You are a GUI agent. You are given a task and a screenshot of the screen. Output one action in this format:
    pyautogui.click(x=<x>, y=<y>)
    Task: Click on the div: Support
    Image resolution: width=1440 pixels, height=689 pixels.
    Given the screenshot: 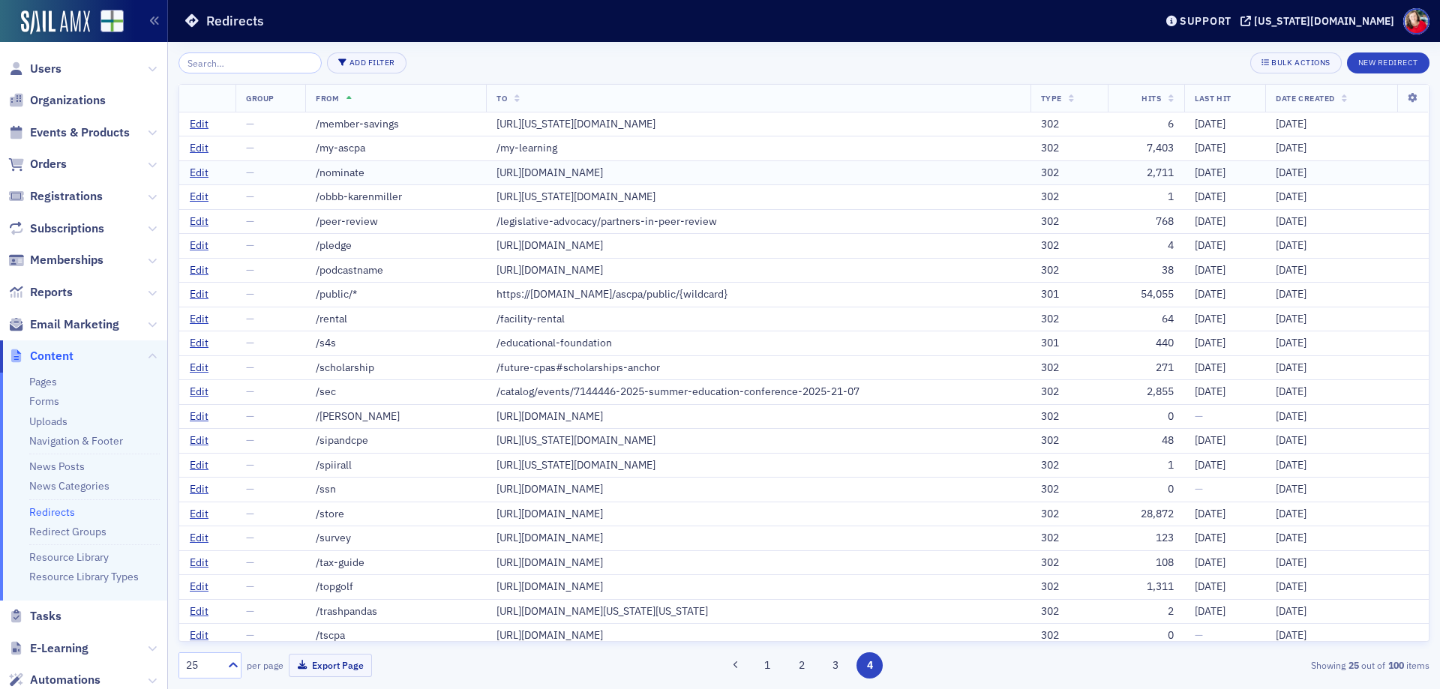 What is the action you would take?
    pyautogui.click(x=1206, y=21)
    